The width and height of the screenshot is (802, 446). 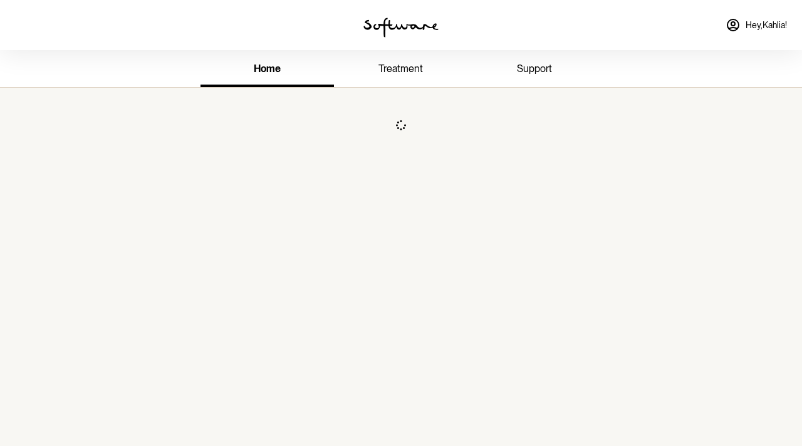 I want to click on a: treatment, so click(x=400, y=70).